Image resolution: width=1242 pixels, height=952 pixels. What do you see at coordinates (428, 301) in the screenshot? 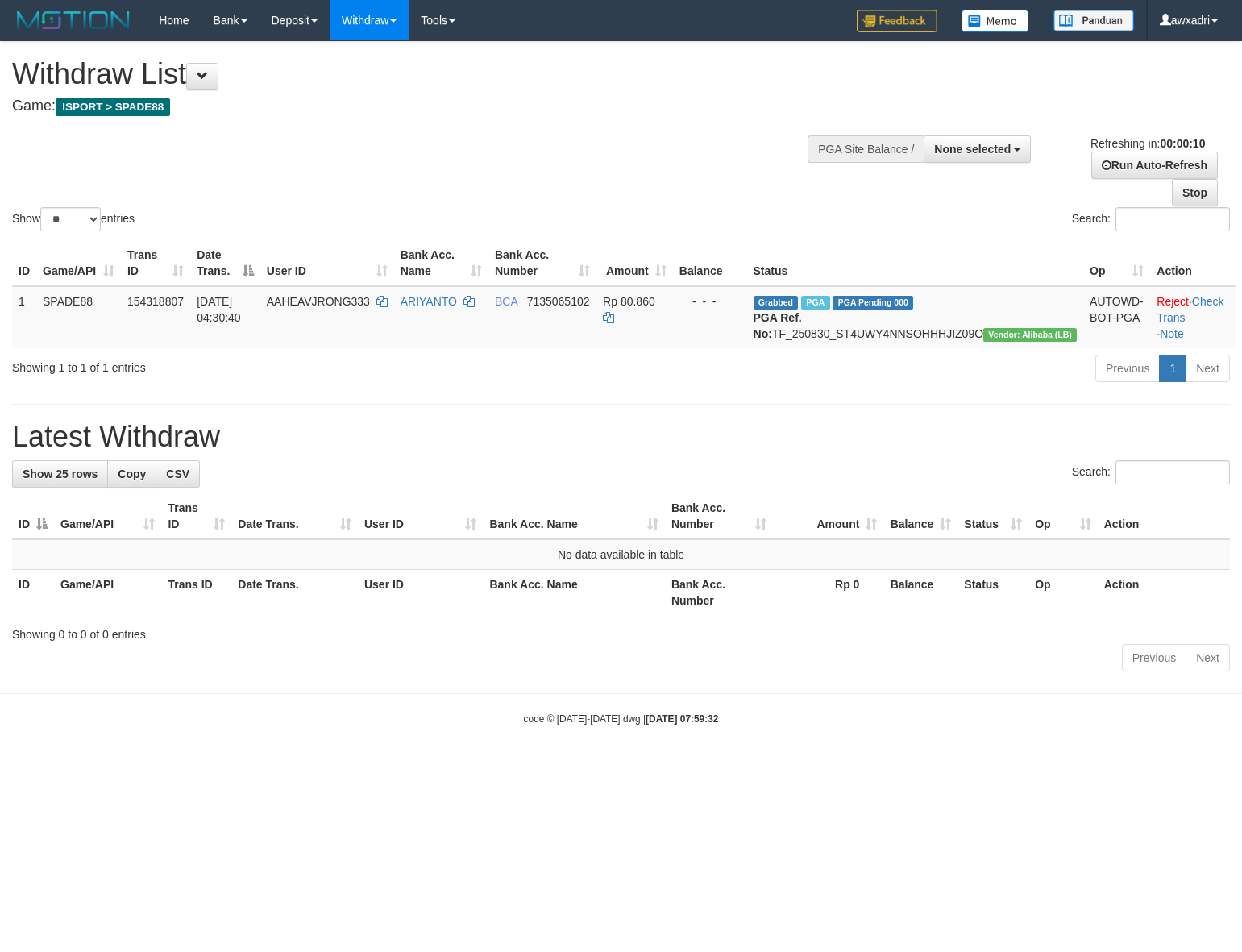
I see `a: ARIYANTO` at bounding box center [428, 301].